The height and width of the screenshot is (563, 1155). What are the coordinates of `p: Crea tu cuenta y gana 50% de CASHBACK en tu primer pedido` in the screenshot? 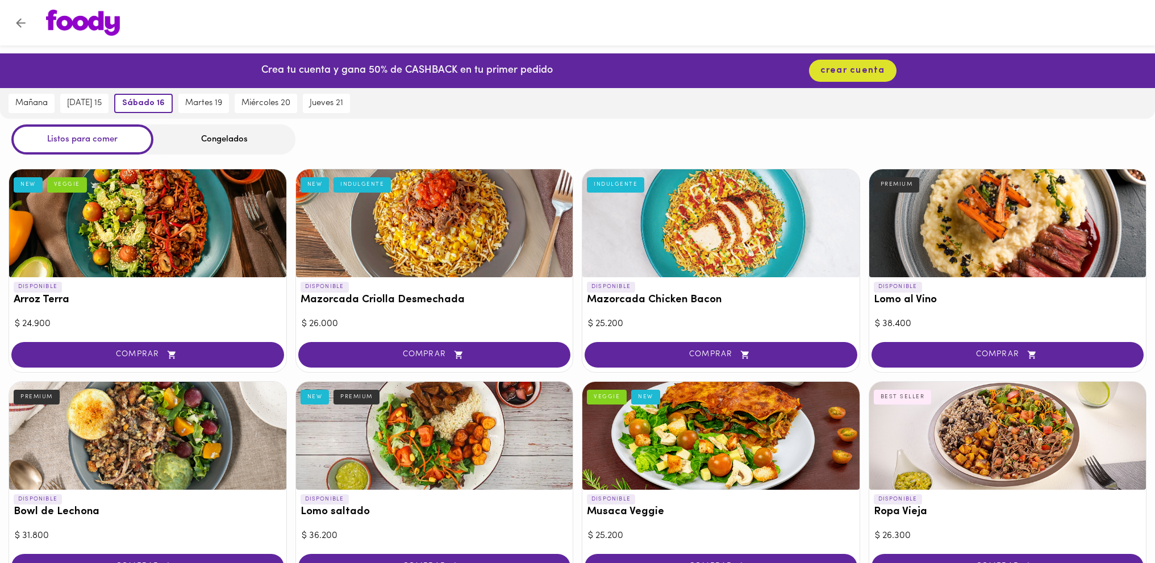 It's located at (407, 71).